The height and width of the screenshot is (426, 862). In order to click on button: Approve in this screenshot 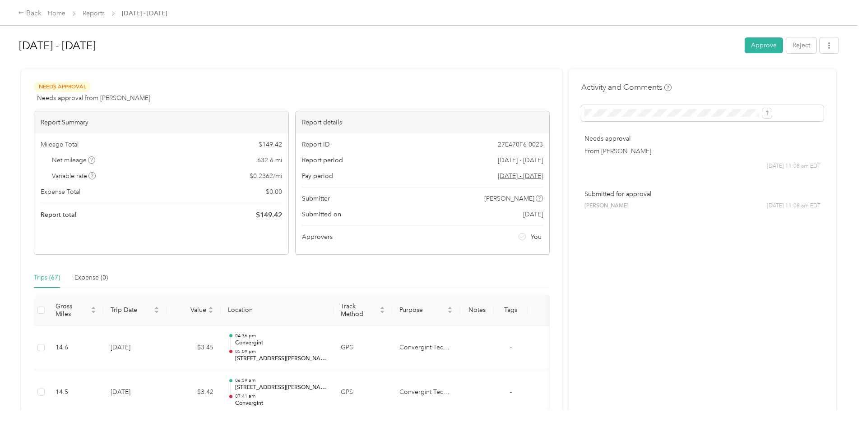, I will do `click(763, 45)`.